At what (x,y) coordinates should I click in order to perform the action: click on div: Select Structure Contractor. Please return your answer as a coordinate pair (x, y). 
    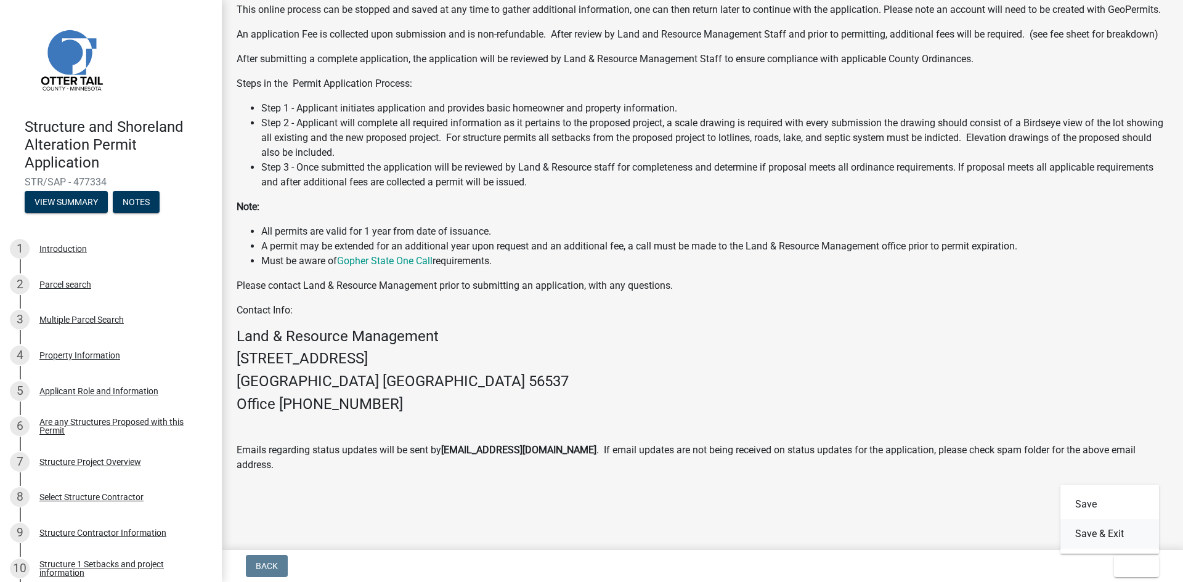
    Looking at the image, I should click on (91, 497).